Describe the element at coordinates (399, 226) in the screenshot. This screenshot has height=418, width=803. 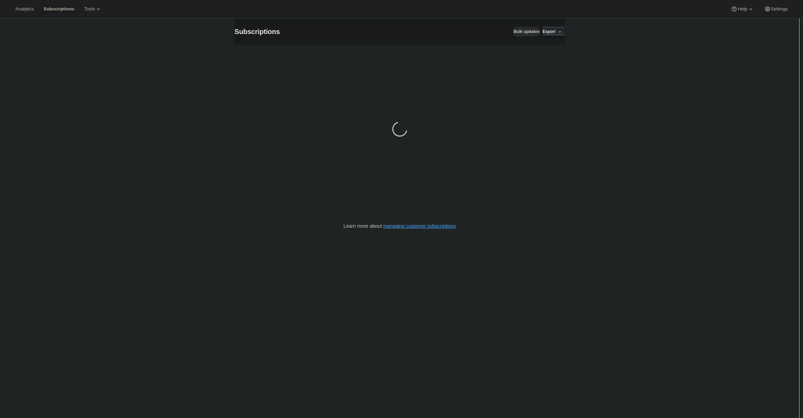
I see `p: Learn more about` at that location.